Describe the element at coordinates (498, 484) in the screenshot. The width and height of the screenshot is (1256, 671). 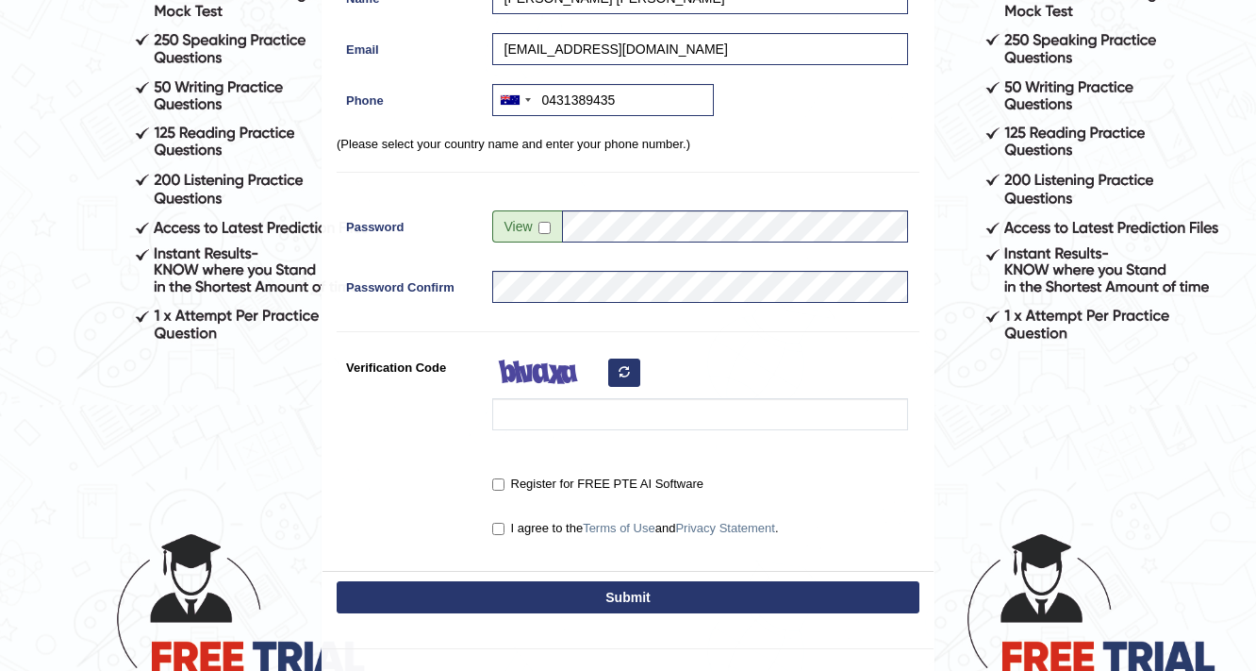
I see `input: Register for FREE PTE AI Software` at that location.